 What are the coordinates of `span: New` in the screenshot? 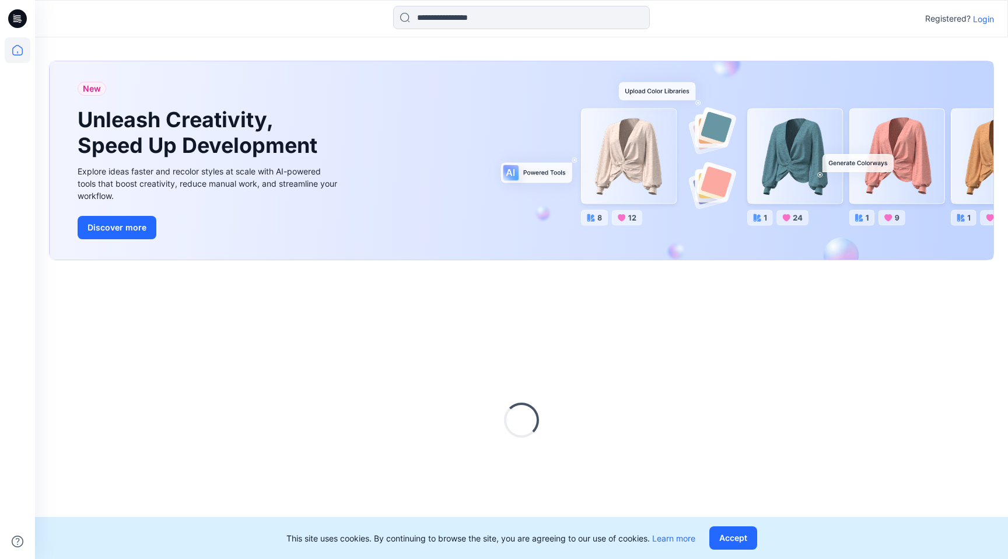 It's located at (92, 89).